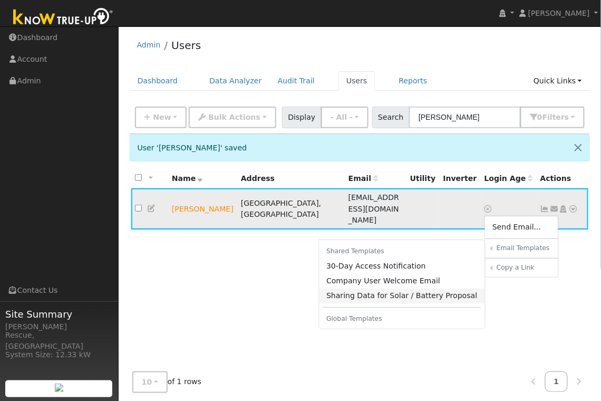 This screenshot has height=401, width=601. What do you see at coordinates (301, 117) in the screenshot?
I see `span: Display` at bounding box center [301, 117].